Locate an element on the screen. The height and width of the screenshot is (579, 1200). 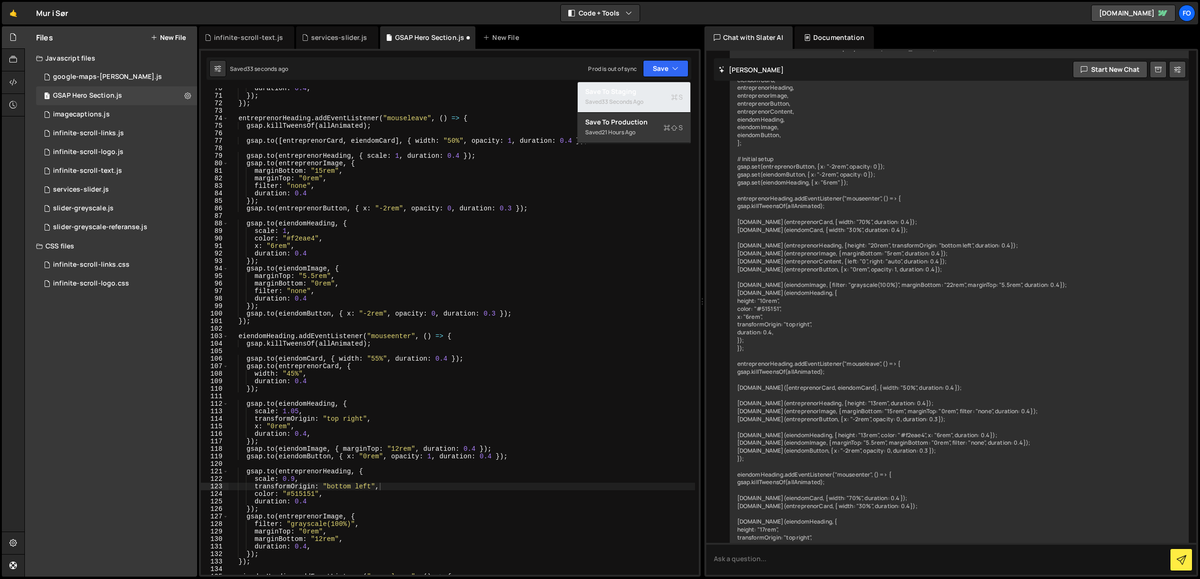
div: Mur i Sør is located at coordinates (52, 13).